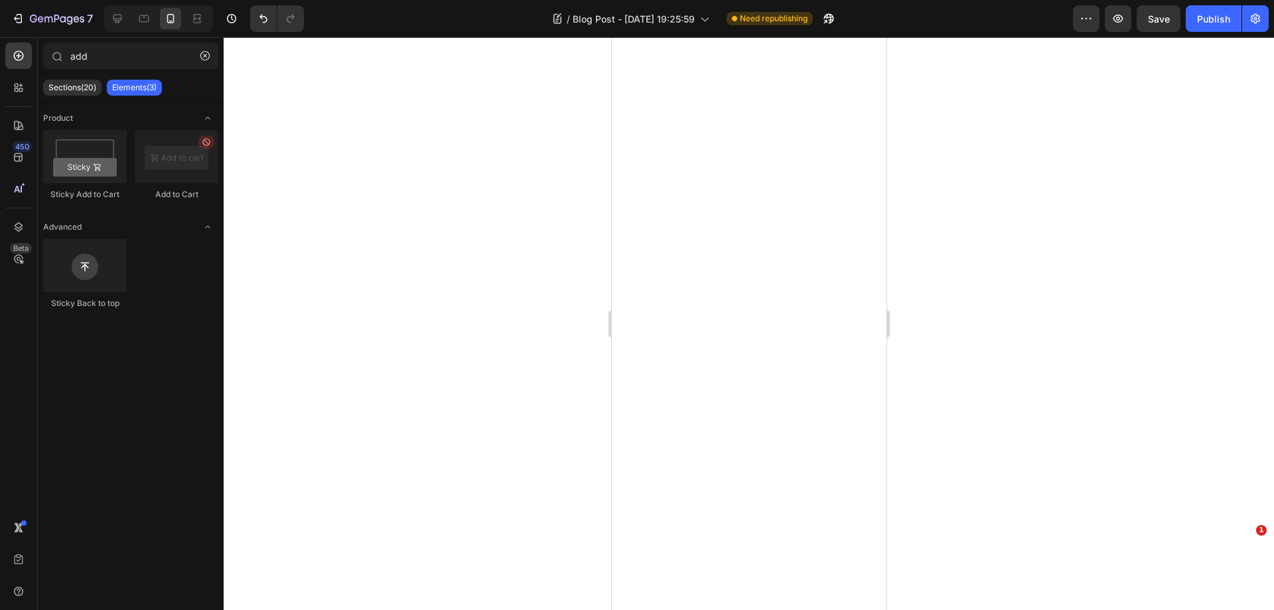 The height and width of the screenshot is (610, 1274). Describe the element at coordinates (90, 19) in the screenshot. I see `p: 7` at that location.